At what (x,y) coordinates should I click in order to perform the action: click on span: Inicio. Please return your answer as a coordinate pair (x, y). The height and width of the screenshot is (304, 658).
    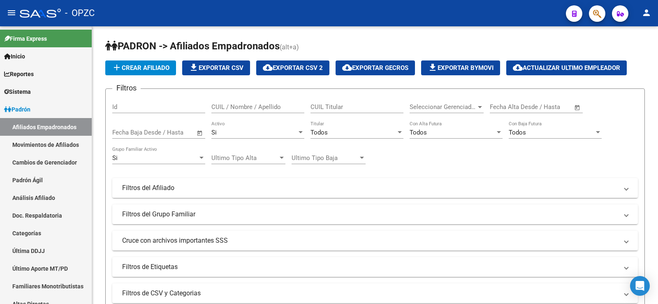
    Looking at the image, I should click on (14, 56).